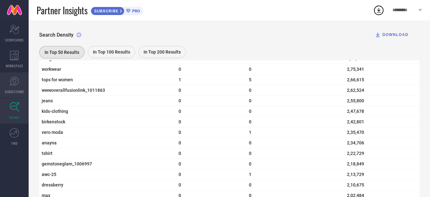 The height and width of the screenshot is (197, 430). I want to click on span: birkenstock, so click(108, 122).